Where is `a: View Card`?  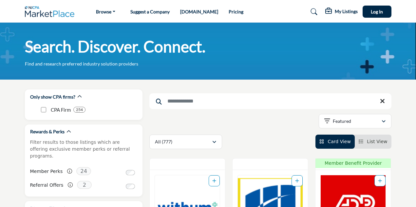 a: View Card is located at coordinates (335, 142).